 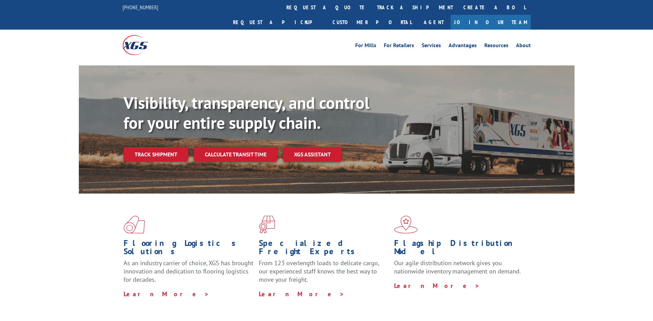 I want to click on a: Advantages, so click(x=463, y=46).